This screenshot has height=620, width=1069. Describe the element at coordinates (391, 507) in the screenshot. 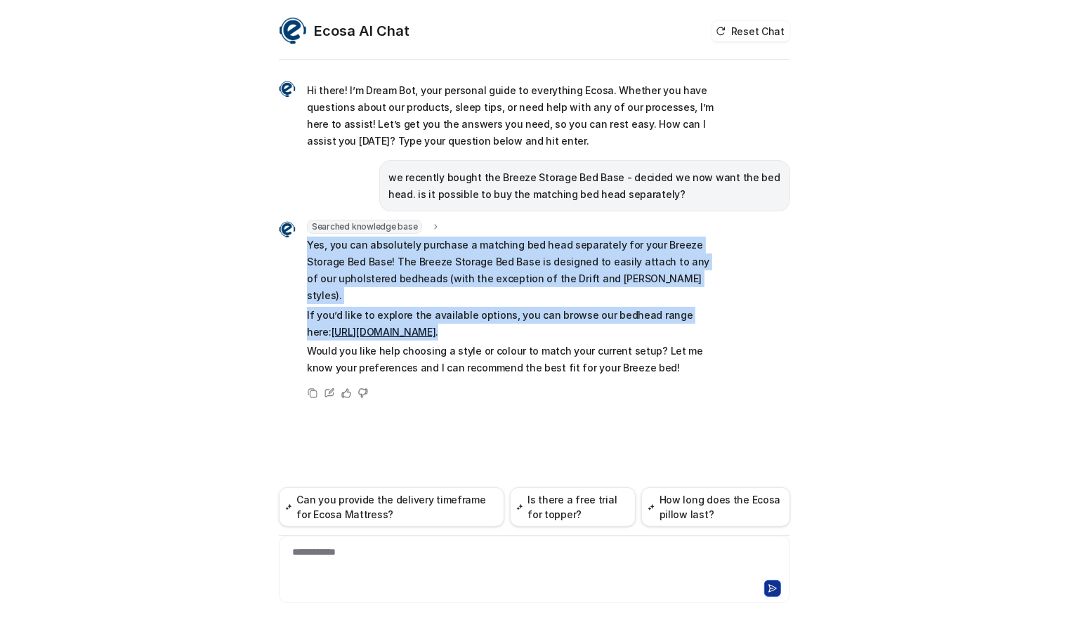

I see `button: Can you provide the delivery timeframe for Ecosa Mattress?` at that location.